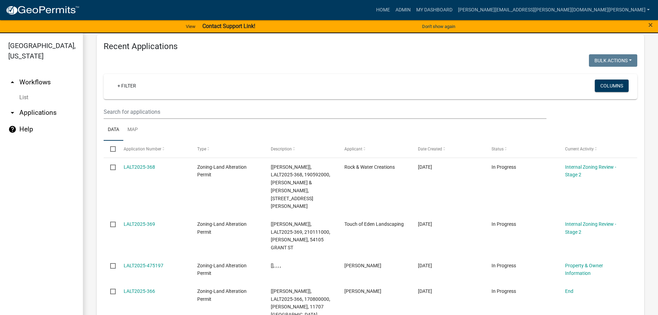 The width and height of the screenshot is (658, 315). Describe the element at coordinates (425, 291) in the screenshot. I see `span: 08/27/2025` at that location.